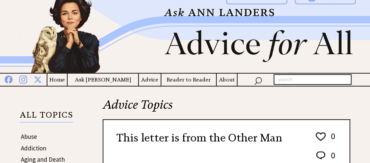  What do you see at coordinates (331, 140) in the screenshot?
I see `td: 0` at bounding box center [331, 140].